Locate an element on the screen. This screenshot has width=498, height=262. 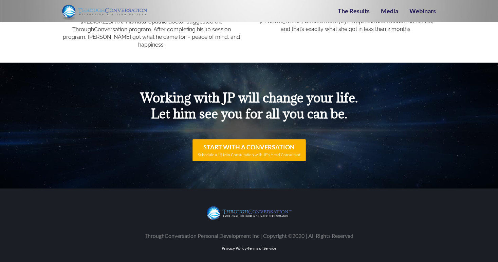
a: The Results is located at coordinates (354, 11).